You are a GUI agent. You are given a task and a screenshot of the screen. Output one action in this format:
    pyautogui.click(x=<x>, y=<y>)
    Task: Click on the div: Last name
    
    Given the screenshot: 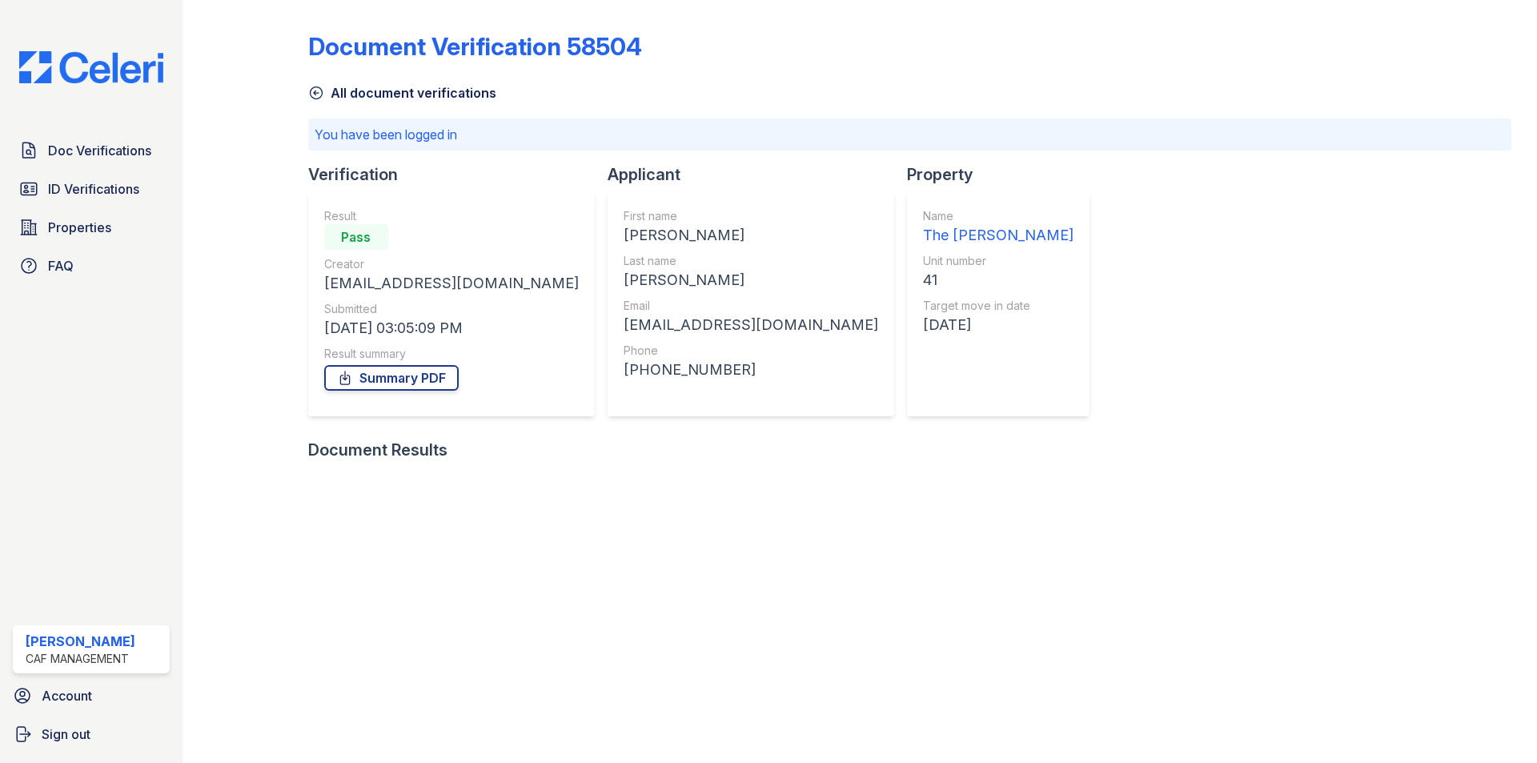 What is the action you would take?
    pyautogui.click(x=751, y=261)
    